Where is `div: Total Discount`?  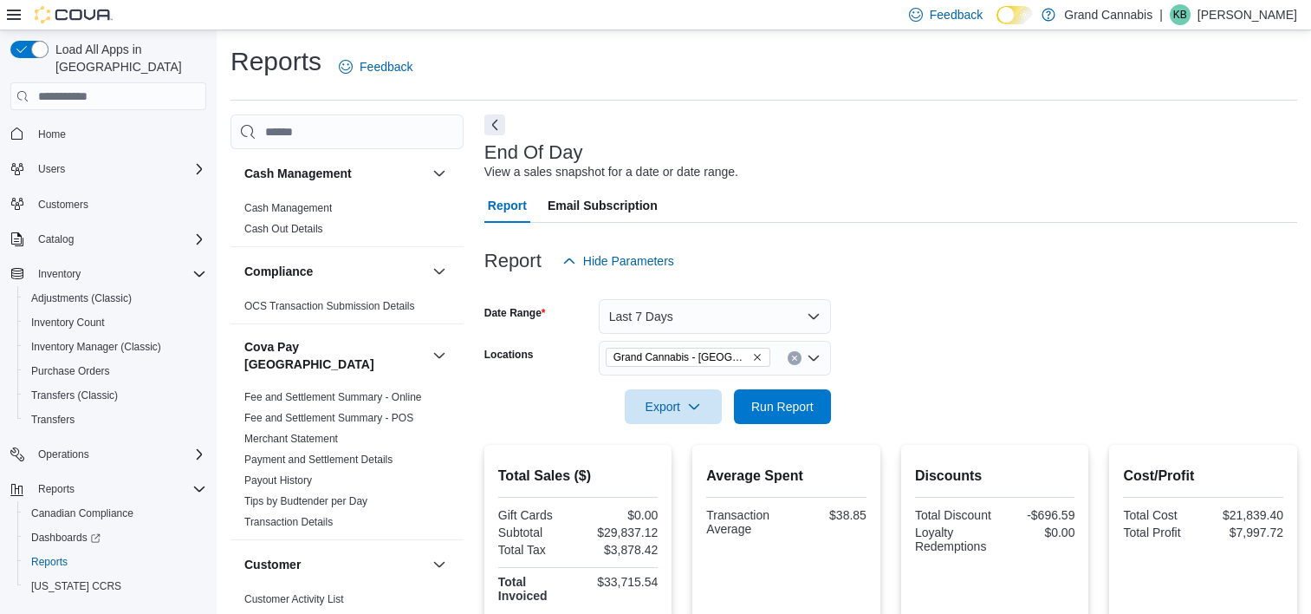 div: Total Discount is located at coordinates (953, 515).